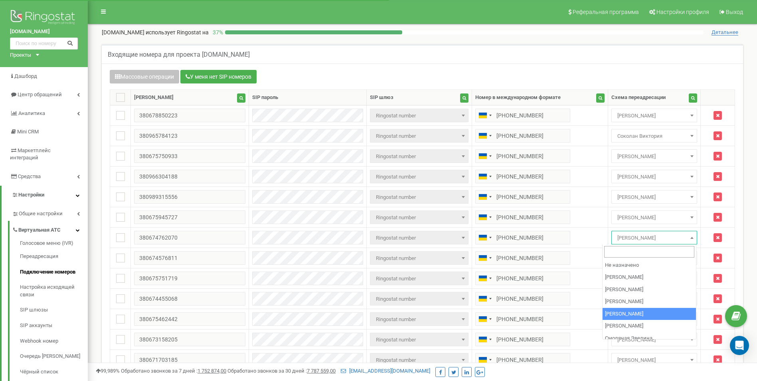 Image resolution: width=757 pixels, height=381 pixels. What do you see at coordinates (54, 244) in the screenshot?
I see `a: Голосовое меню (IVR)` at bounding box center [54, 244].